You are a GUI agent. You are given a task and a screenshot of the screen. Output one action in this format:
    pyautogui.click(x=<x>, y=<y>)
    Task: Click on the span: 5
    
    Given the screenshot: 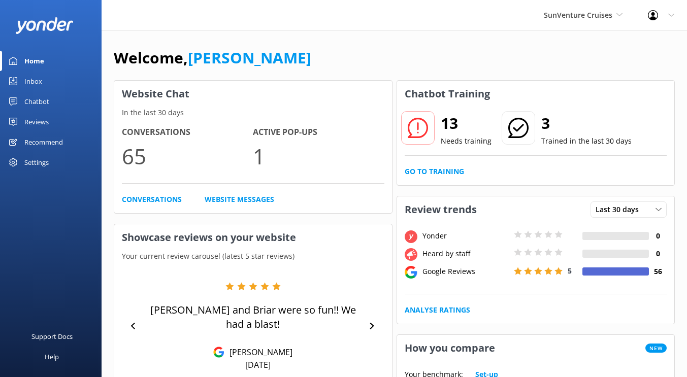 What is the action you would take?
    pyautogui.click(x=570, y=271)
    